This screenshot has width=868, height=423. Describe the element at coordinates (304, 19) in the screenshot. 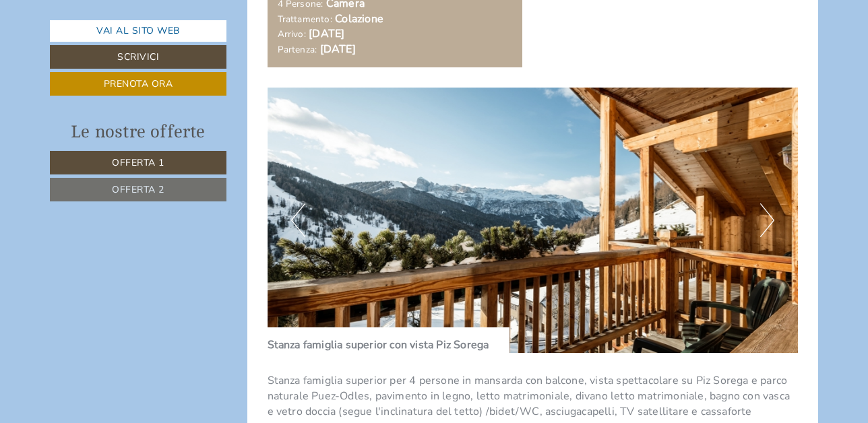

I see `small: Trattamento:` at that location.